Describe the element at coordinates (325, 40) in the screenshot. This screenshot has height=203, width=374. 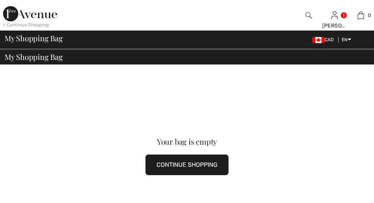
I see `span: CAD` at that location.